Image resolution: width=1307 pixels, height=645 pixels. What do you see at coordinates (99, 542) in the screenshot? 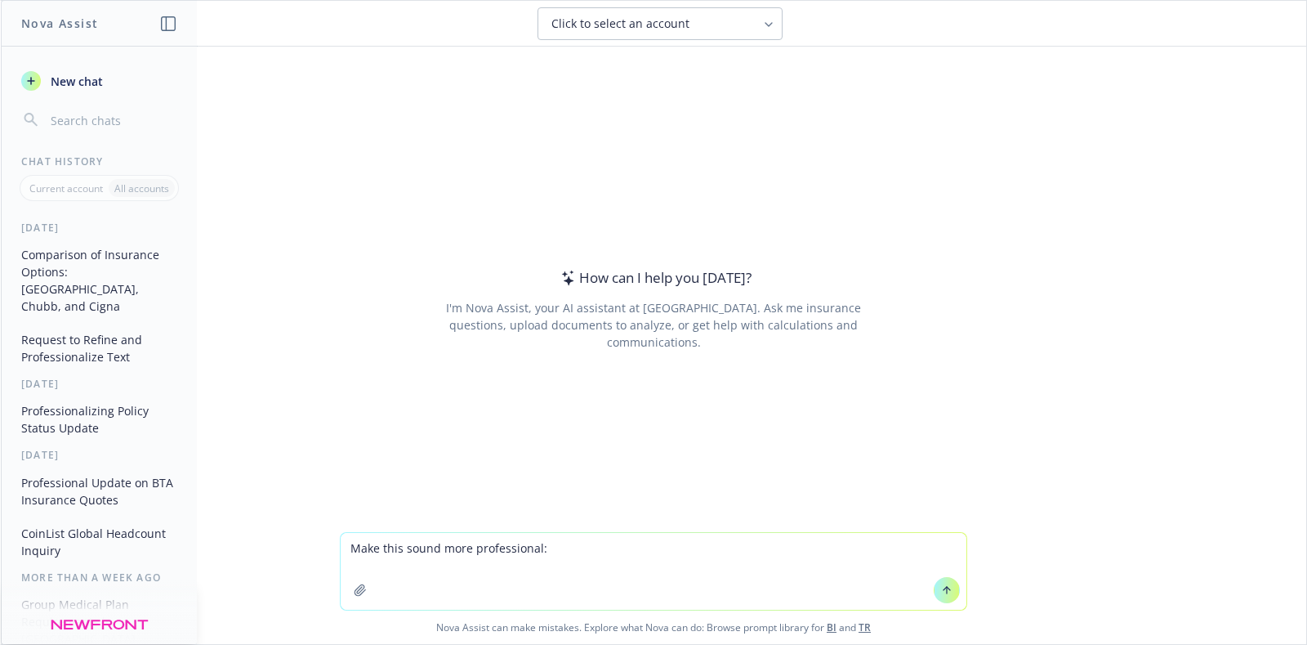
I see `button: CoinList Global Headcount Inquiry` at bounding box center [99, 542].